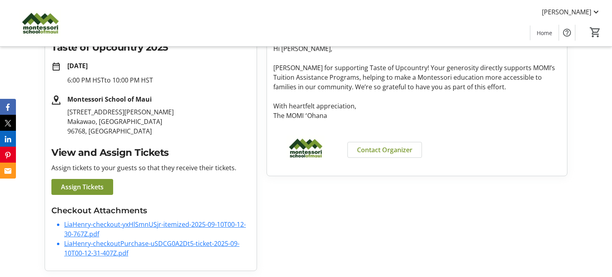  What do you see at coordinates (544, 33) in the screenshot?
I see `span: Home` at bounding box center [544, 33].